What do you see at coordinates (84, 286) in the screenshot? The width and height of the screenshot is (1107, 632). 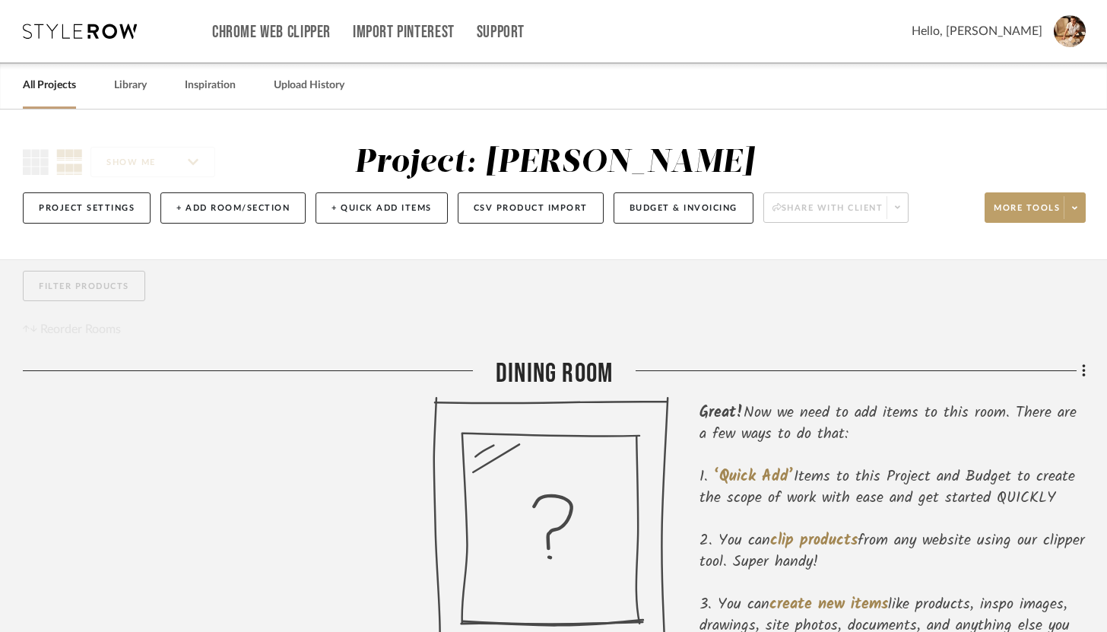 I see `button: Filter Products` at bounding box center [84, 286].